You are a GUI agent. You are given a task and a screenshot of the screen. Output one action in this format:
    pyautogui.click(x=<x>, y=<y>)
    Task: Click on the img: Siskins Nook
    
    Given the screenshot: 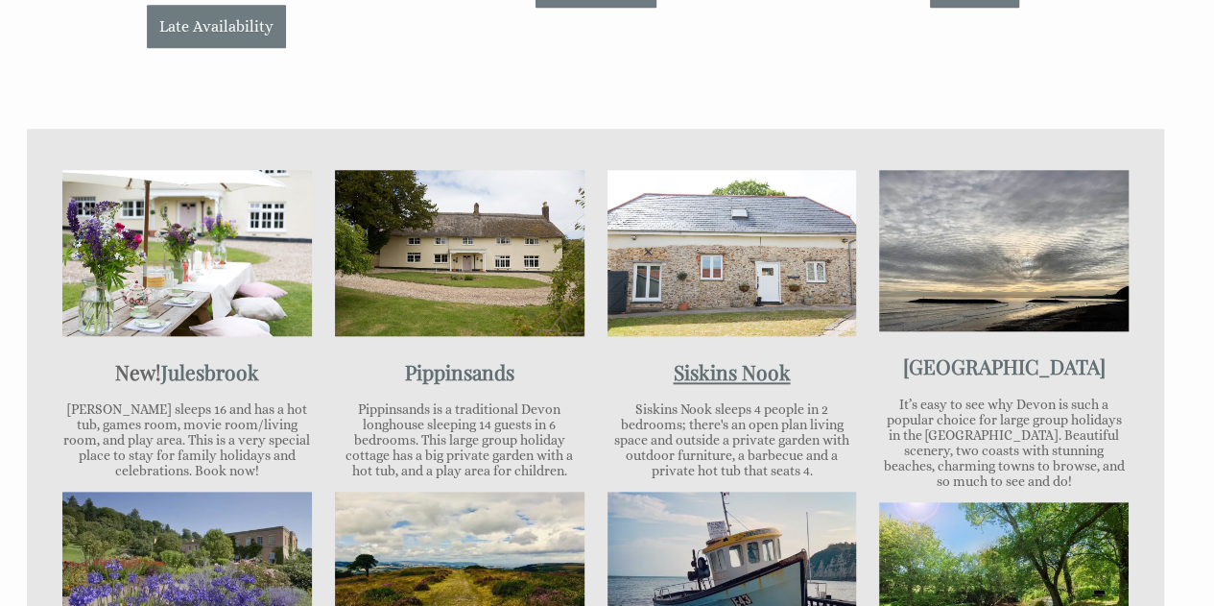 What is the action you would take?
    pyautogui.click(x=732, y=252)
    